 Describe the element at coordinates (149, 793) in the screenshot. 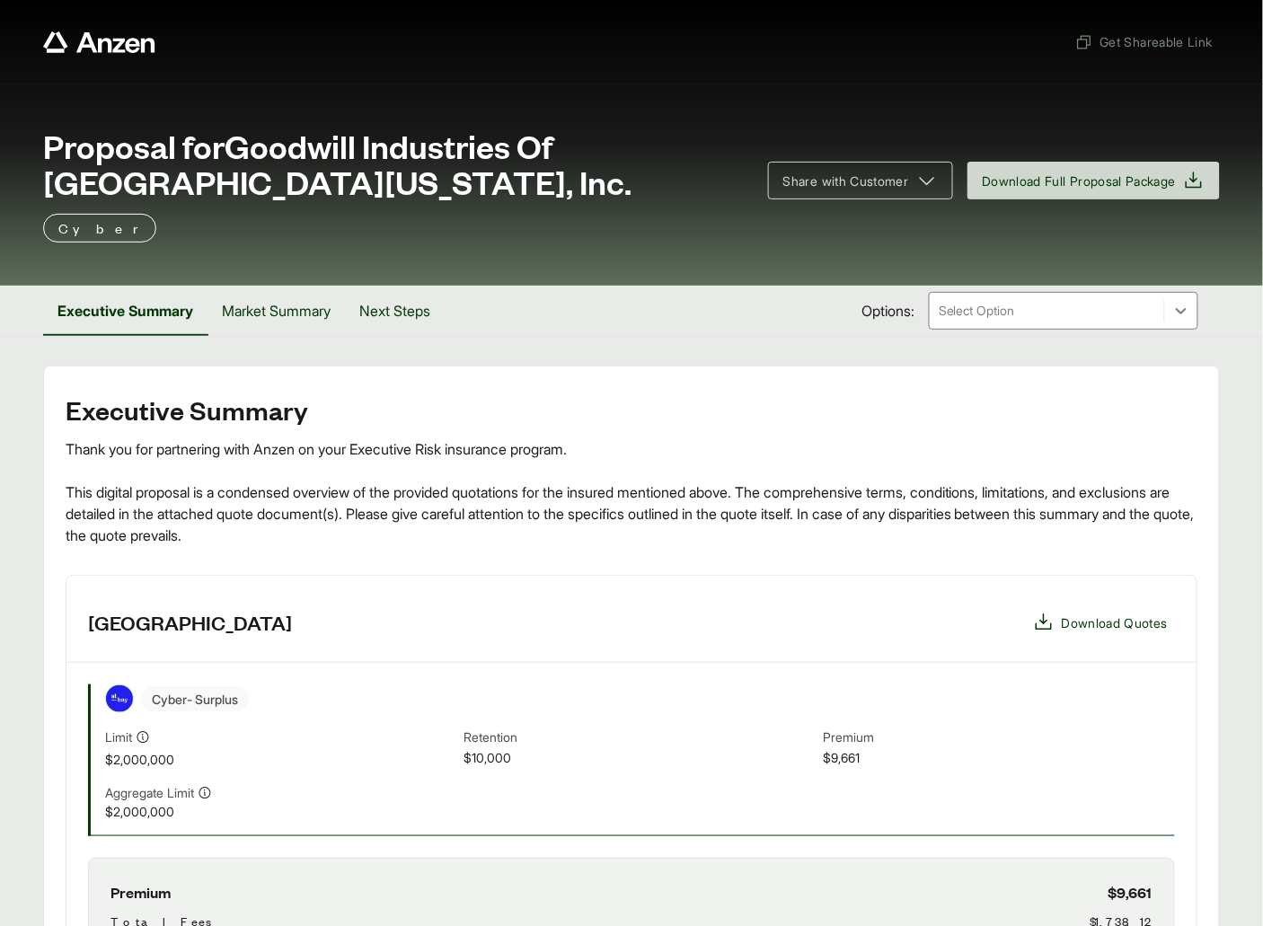

I see `span: Aggregate Limit` at that location.